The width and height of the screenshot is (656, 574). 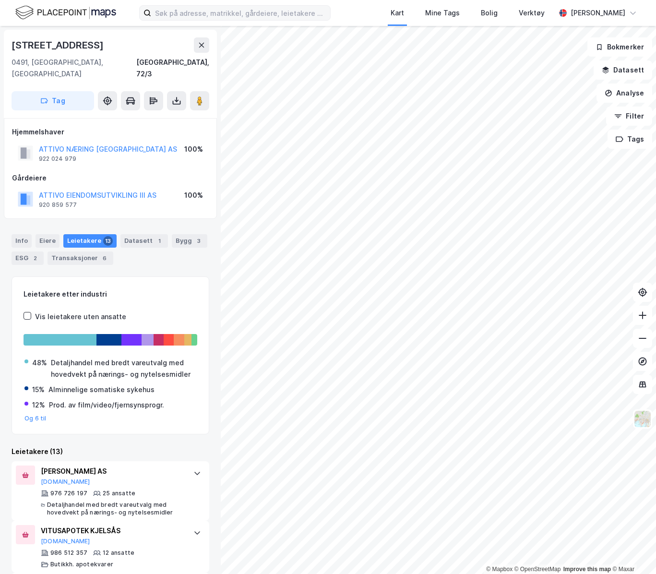 I want to click on button: Datasett, so click(x=623, y=70).